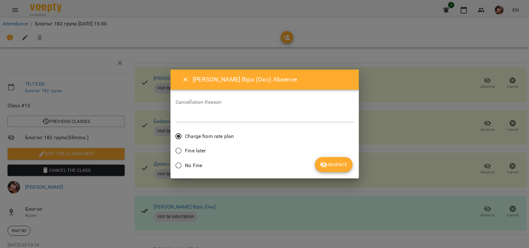 This screenshot has height=248, width=529. I want to click on span: Absence, so click(333, 165).